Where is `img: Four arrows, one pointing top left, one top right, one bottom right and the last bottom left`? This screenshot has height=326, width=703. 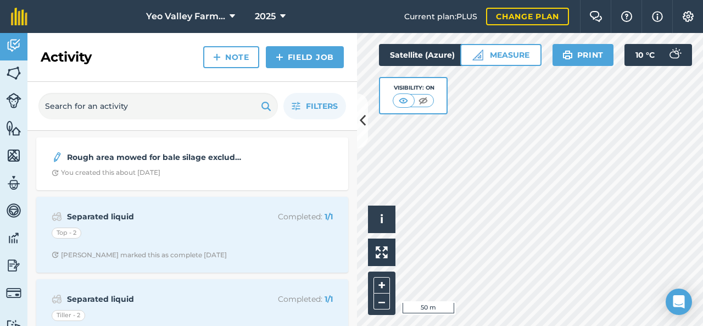 img: Four arrows, one pointing top left, one top right, one bottom right and the last bottom left is located at coordinates (382, 252).